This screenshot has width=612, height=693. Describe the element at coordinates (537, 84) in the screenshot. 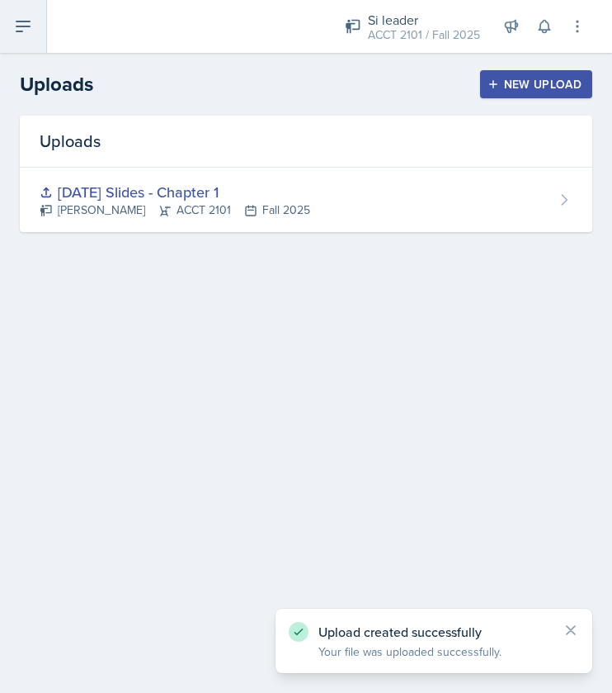

I see `div: New Upload` at that location.